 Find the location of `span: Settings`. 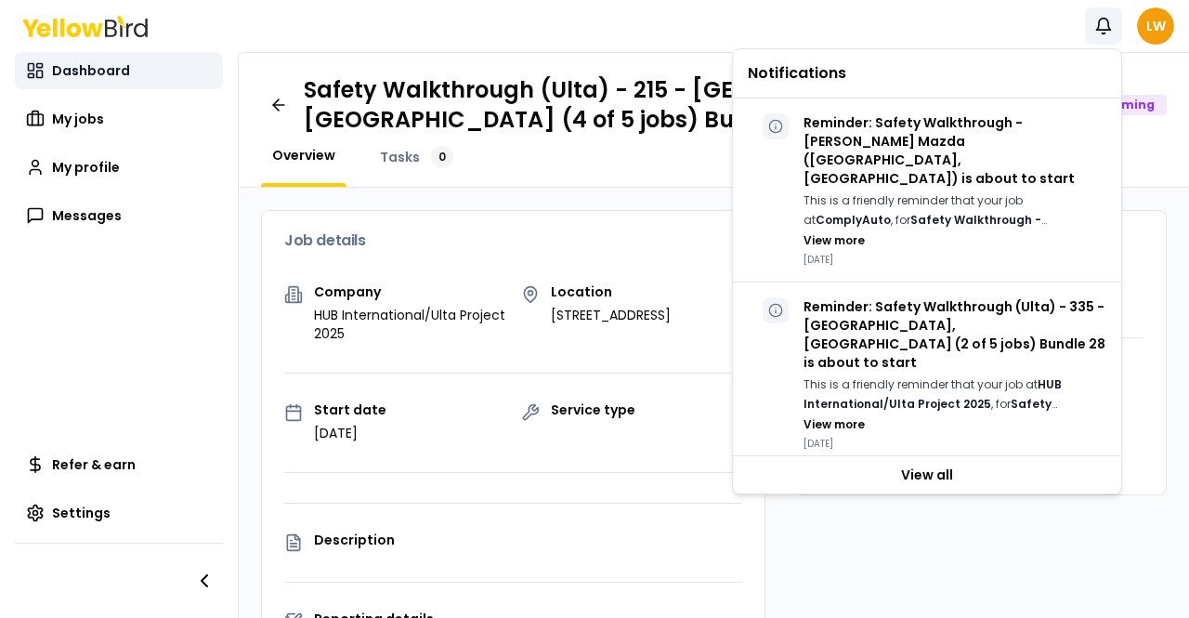

span: Settings is located at coordinates (81, 513).